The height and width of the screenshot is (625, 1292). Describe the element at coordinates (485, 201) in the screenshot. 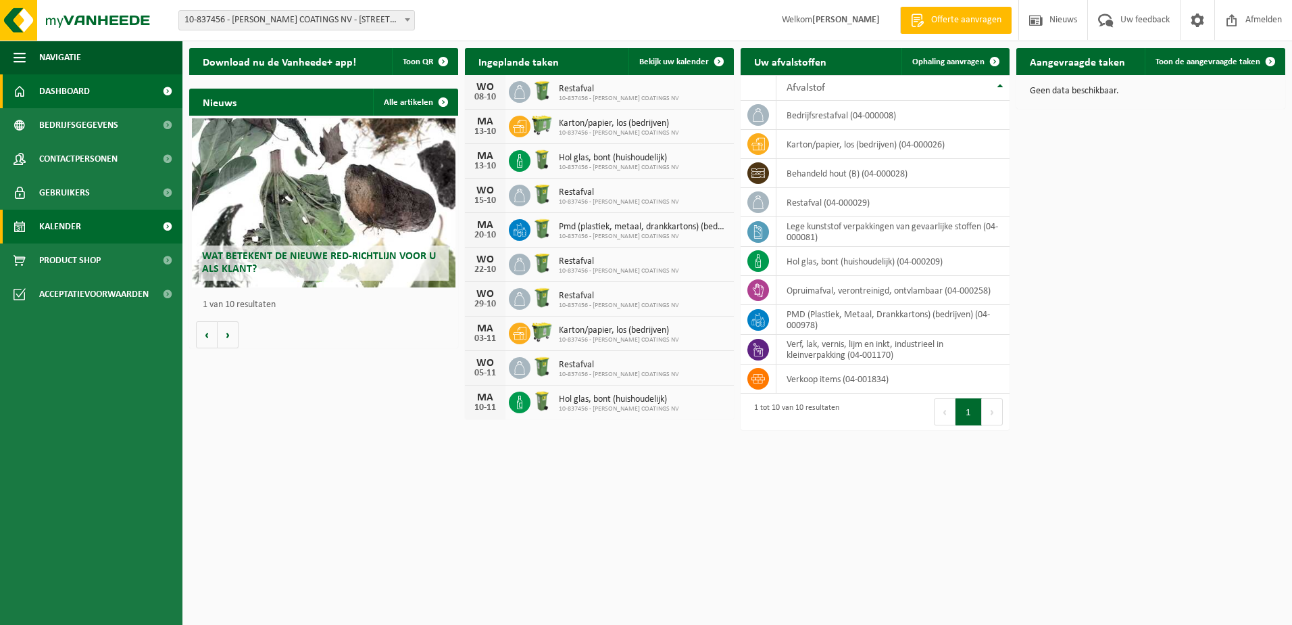

I see `div: 15-10` at that location.